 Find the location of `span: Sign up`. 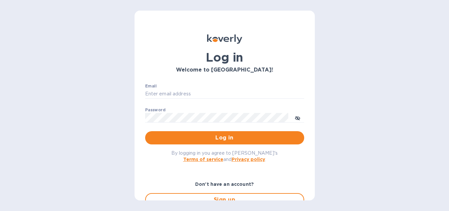

span: Sign up is located at coordinates (225, 200).